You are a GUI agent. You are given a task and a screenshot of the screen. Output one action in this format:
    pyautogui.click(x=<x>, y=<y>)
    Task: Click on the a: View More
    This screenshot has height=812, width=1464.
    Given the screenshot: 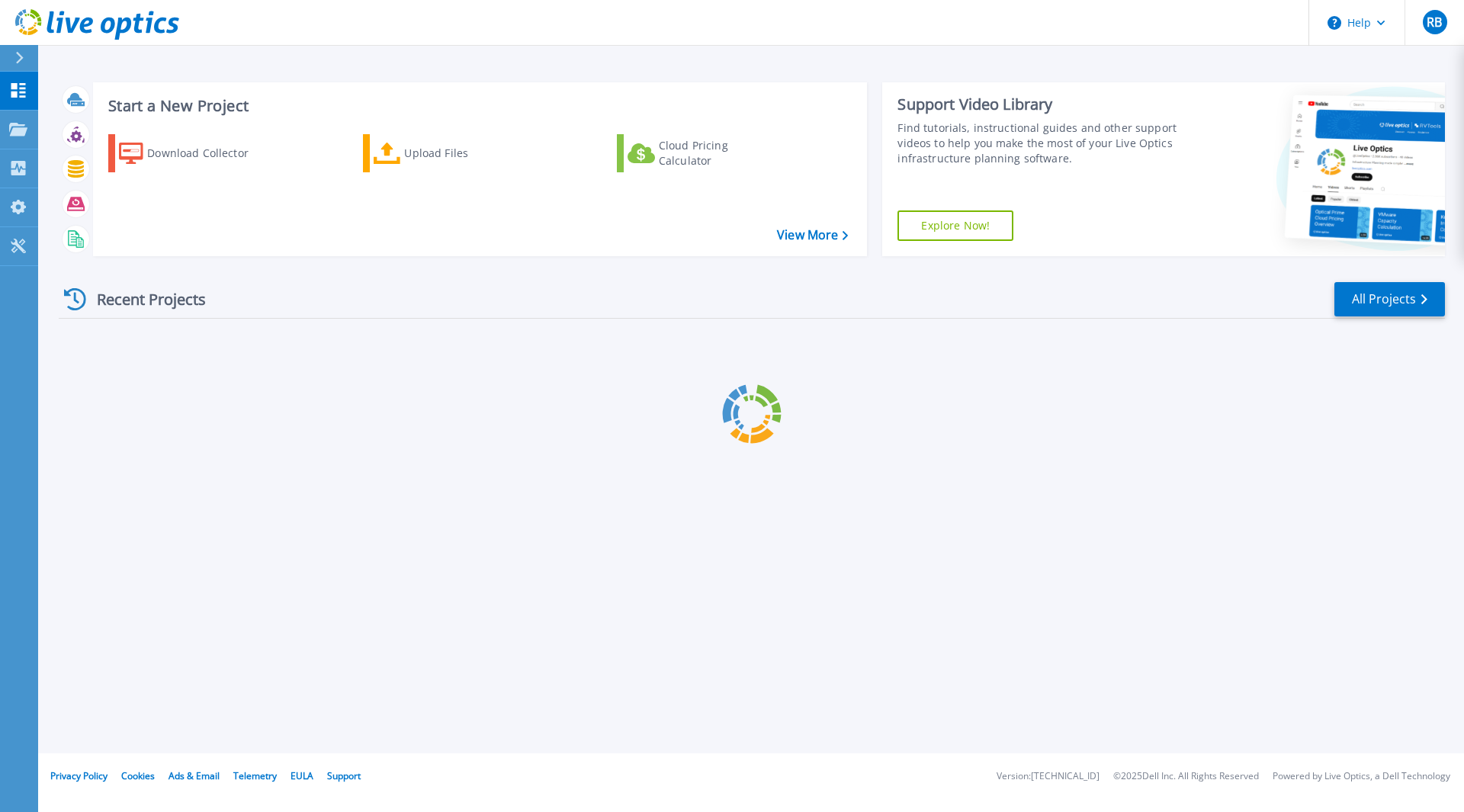 What is the action you would take?
    pyautogui.click(x=812, y=235)
    